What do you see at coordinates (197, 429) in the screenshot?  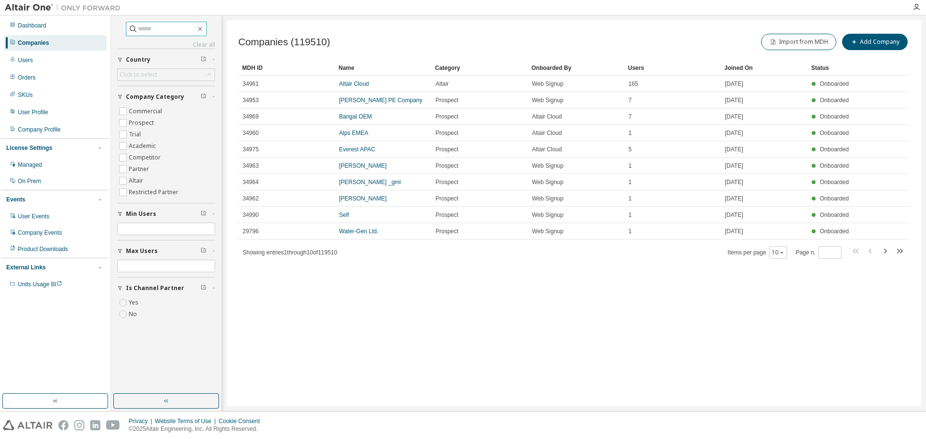 I see `p: © 2025 Altair Engineering, Inc. All Rights Reserved.` at bounding box center [197, 429].